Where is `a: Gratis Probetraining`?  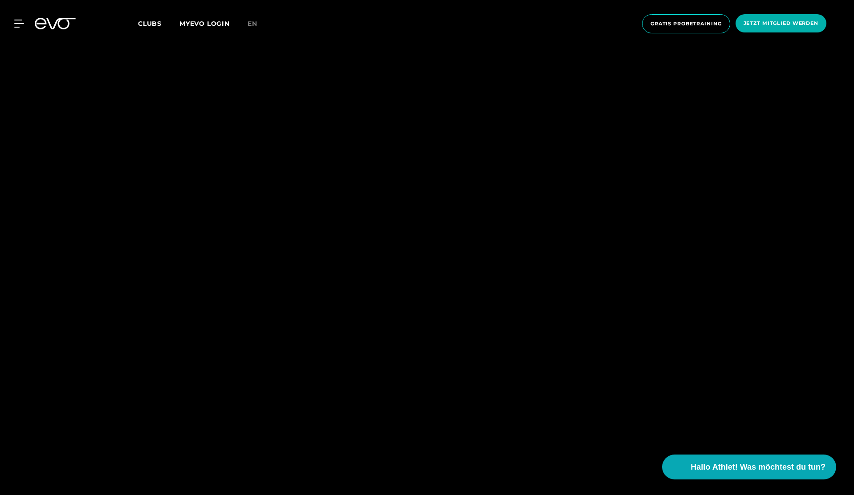 a: Gratis Probetraining is located at coordinates (686, 24).